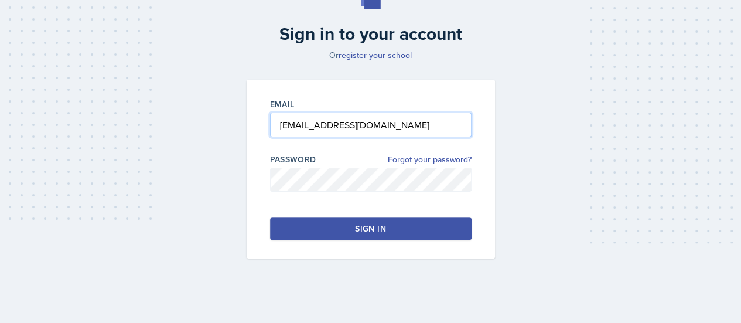  I want to click on a: register your school, so click(375, 55).